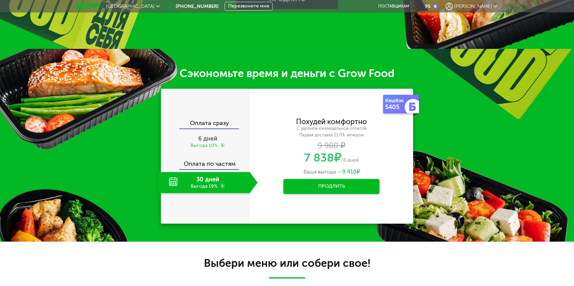 The height and width of the screenshot is (286, 574). What do you see at coordinates (331, 172) in the screenshot?
I see `div: Ваша выгода —` at bounding box center [331, 172].